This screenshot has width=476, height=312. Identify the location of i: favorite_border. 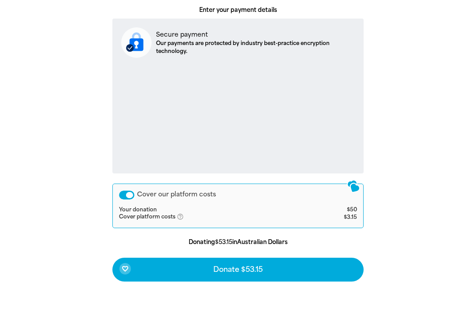
(125, 269).